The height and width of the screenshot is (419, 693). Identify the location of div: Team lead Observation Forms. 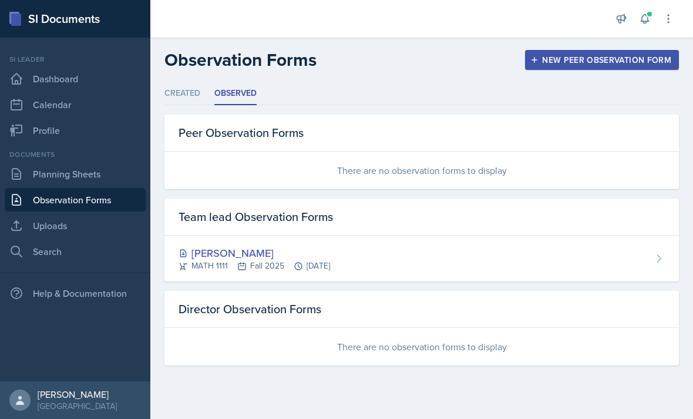
(421, 217).